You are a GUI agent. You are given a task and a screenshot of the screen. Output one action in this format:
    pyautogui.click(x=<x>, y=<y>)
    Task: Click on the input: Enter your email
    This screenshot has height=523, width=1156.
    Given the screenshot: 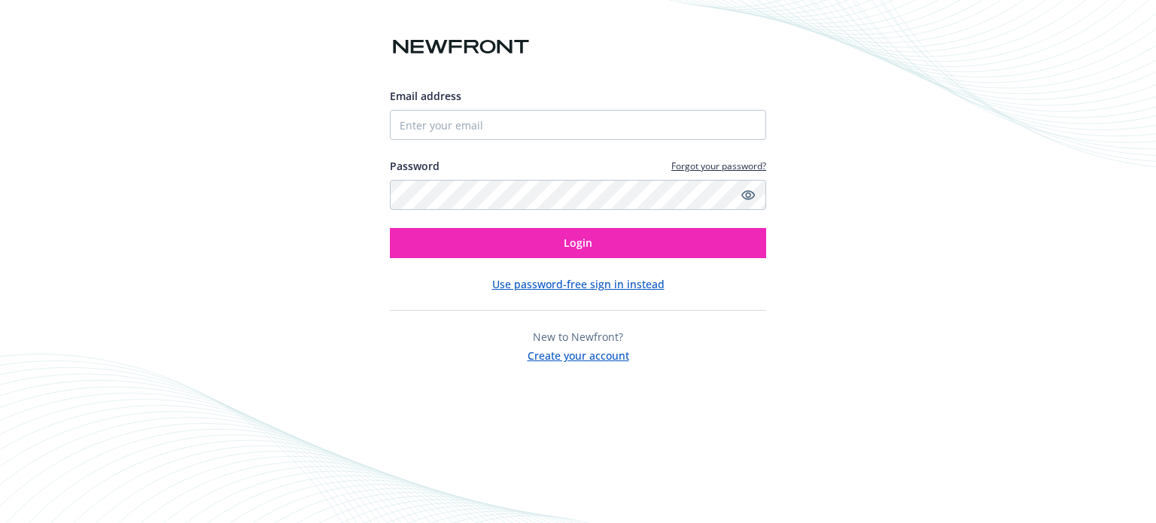 What is the action you would take?
    pyautogui.click(x=578, y=125)
    